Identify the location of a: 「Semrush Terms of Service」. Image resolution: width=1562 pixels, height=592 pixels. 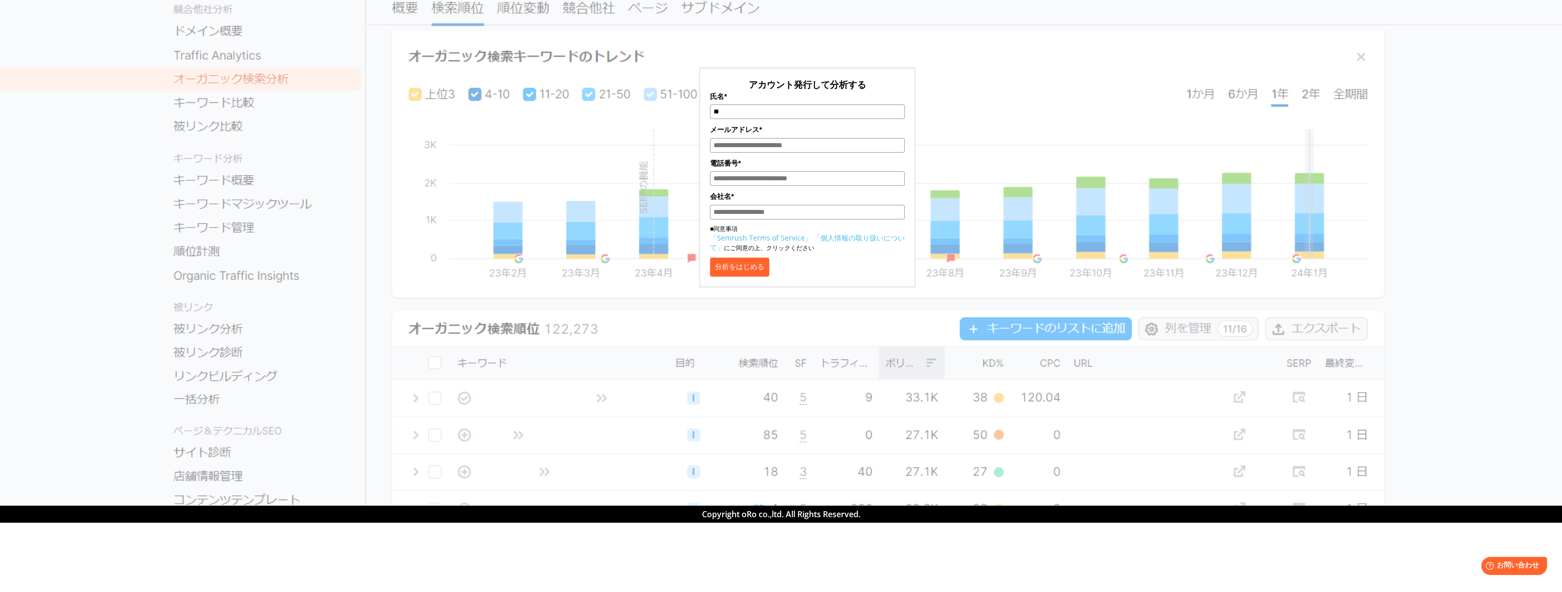
(761, 237).